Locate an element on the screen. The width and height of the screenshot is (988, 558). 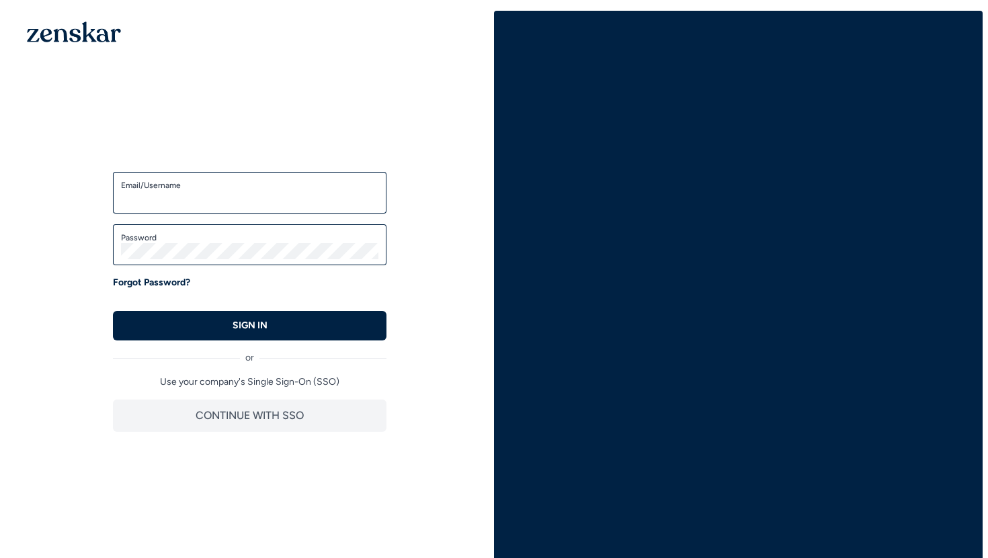
p: SIGN IN is located at coordinates (250, 326).